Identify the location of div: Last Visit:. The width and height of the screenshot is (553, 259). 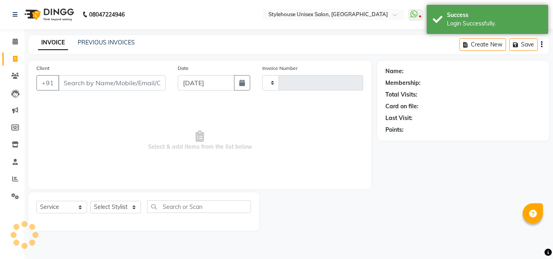
(399, 118).